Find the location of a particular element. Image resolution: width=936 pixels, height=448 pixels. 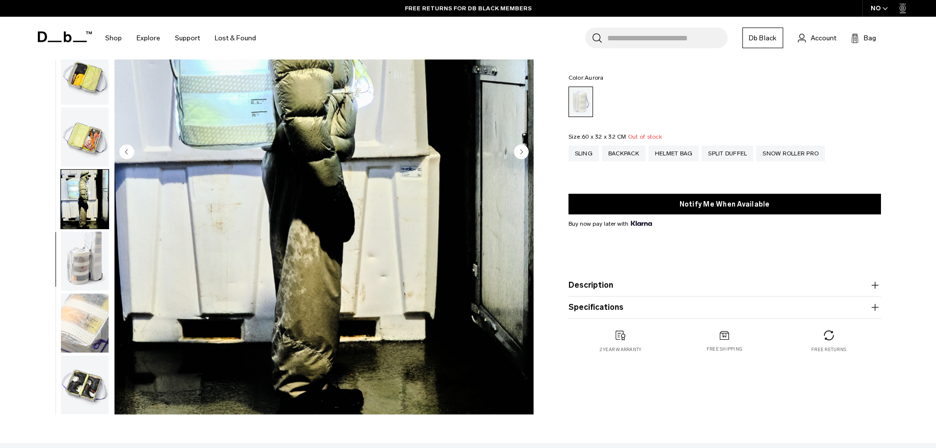

span: Out of stock is located at coordinates (645, 137).